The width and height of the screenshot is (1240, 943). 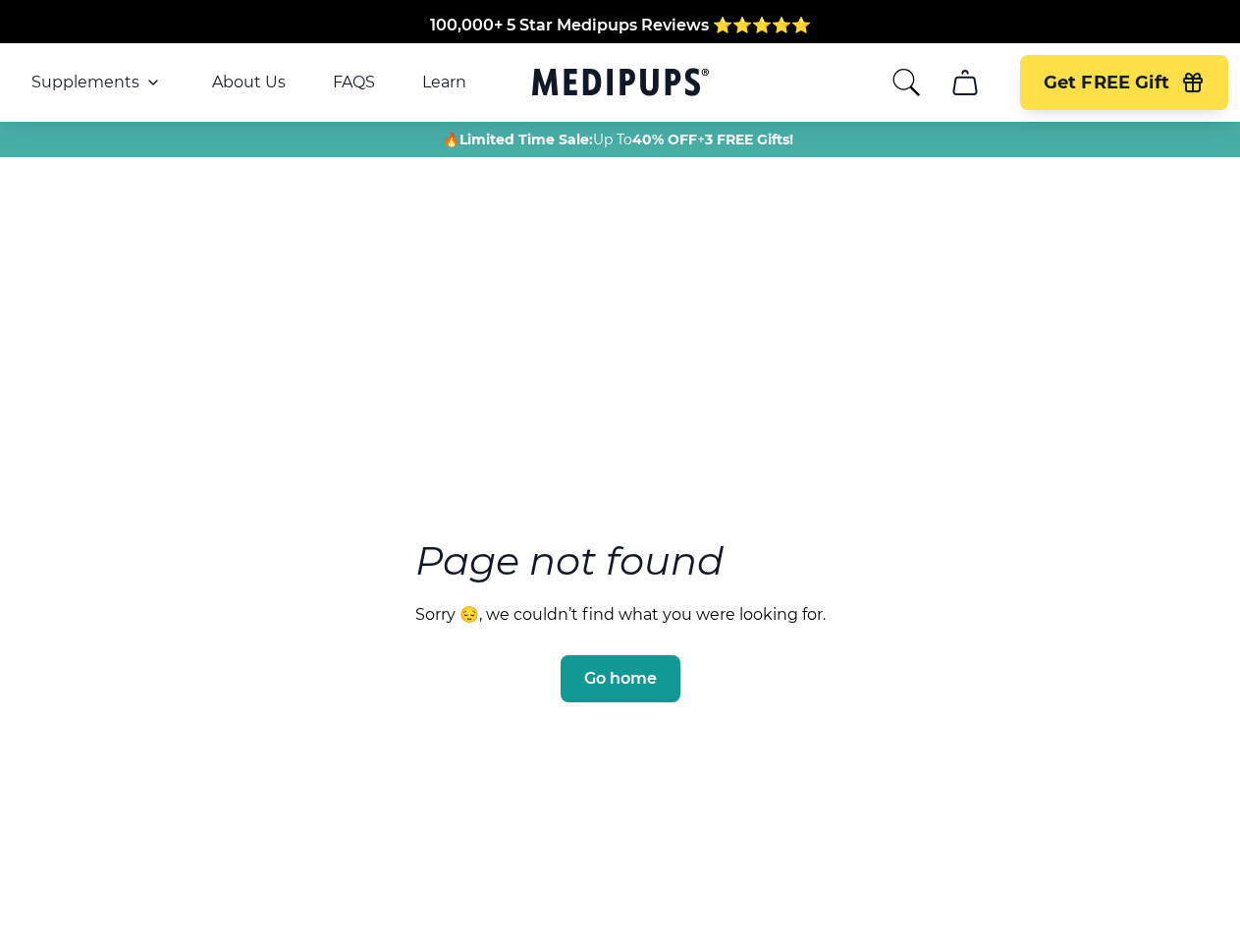 I want to click on h3: Page not found, so click(x=621, y=561).